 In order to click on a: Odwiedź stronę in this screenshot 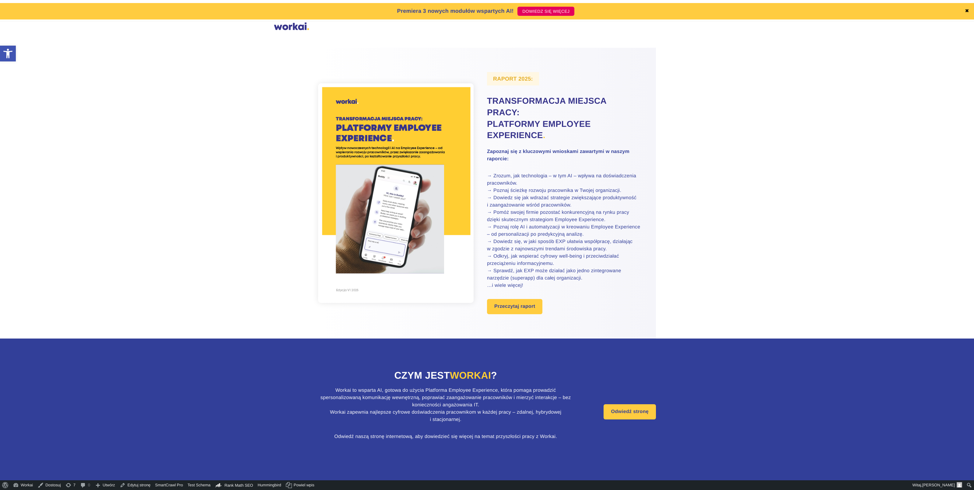, I will do `click(630, 412)`.